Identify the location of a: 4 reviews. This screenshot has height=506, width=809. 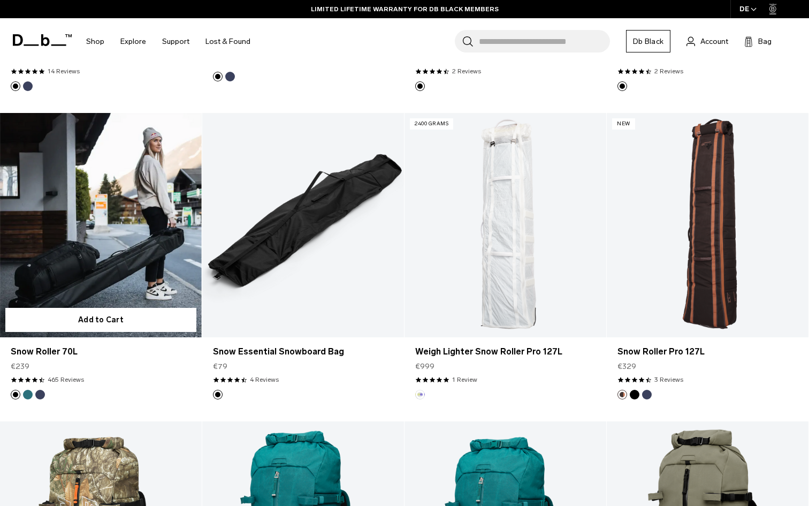
(264, 379).